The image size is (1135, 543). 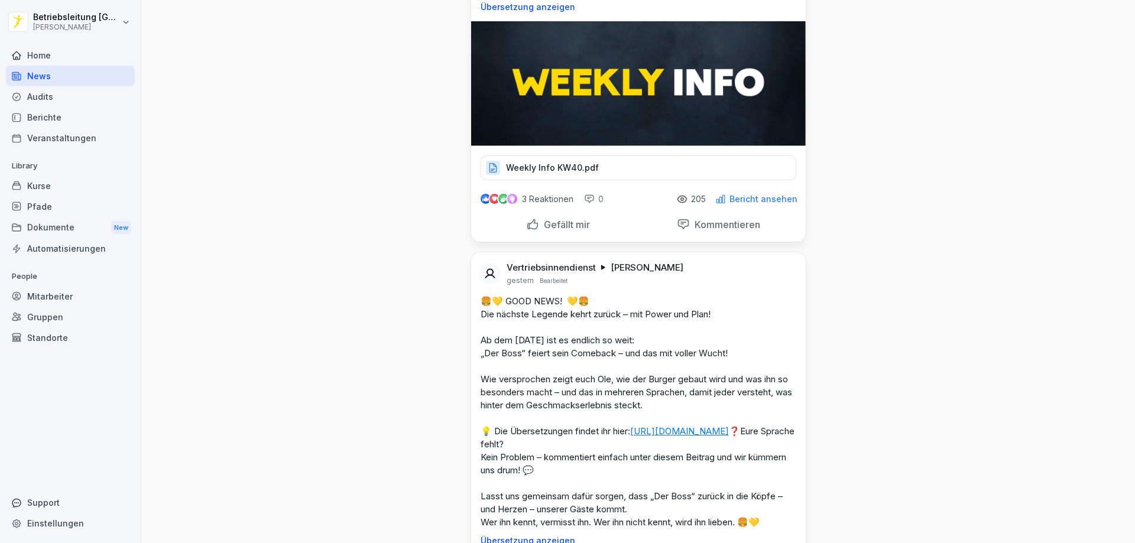 I want to click on img: inspiring, so click(x=512, y=199).